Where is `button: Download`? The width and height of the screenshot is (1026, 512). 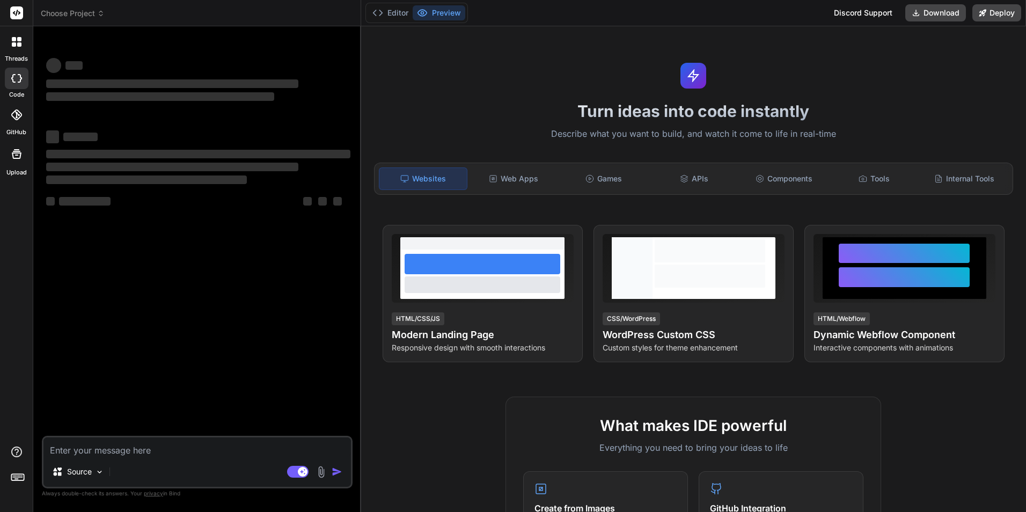
button: Download is located at coordinates (936, 13).